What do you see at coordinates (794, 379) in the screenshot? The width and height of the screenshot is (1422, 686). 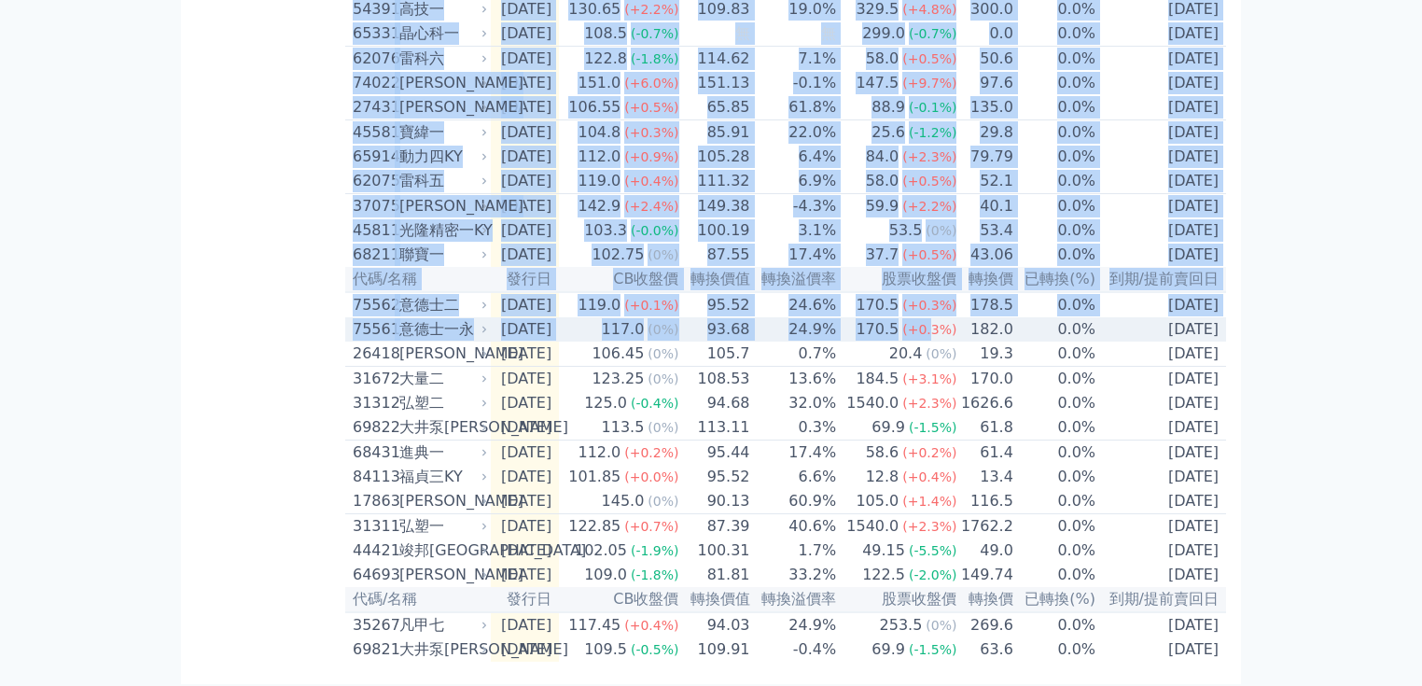 I see `td: 13.6%` at bounding box center [794, 379].